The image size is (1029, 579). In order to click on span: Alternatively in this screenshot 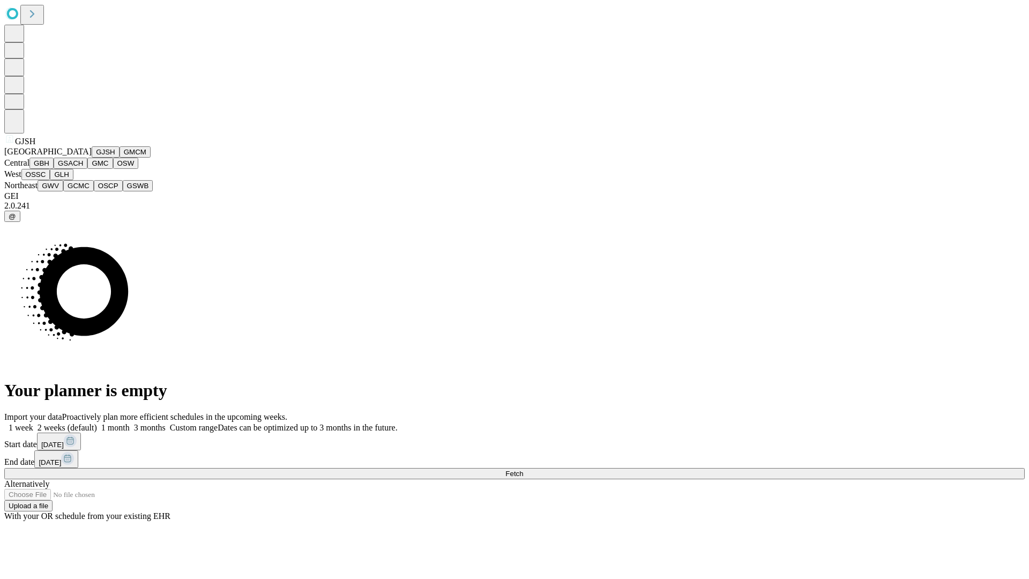, I will do `click(27, 483)`.